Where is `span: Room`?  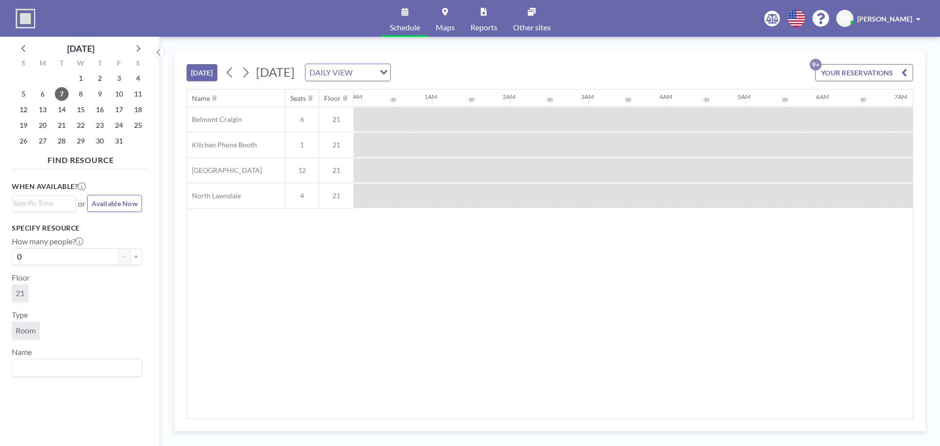 span: Room is located at coordinates (25, 330).